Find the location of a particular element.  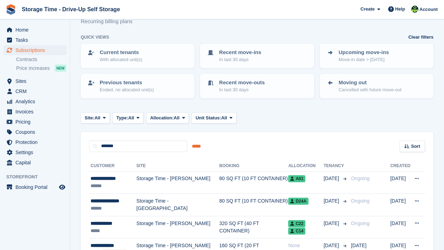

span: Type: is located at coordinates (123, 118).